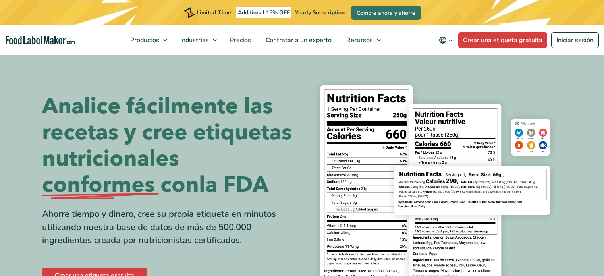 The width and height of the screenshot is (604, 276). Describe the element at coordinates (239, 40) in the screenshot. I see `span: Precios` at that location.